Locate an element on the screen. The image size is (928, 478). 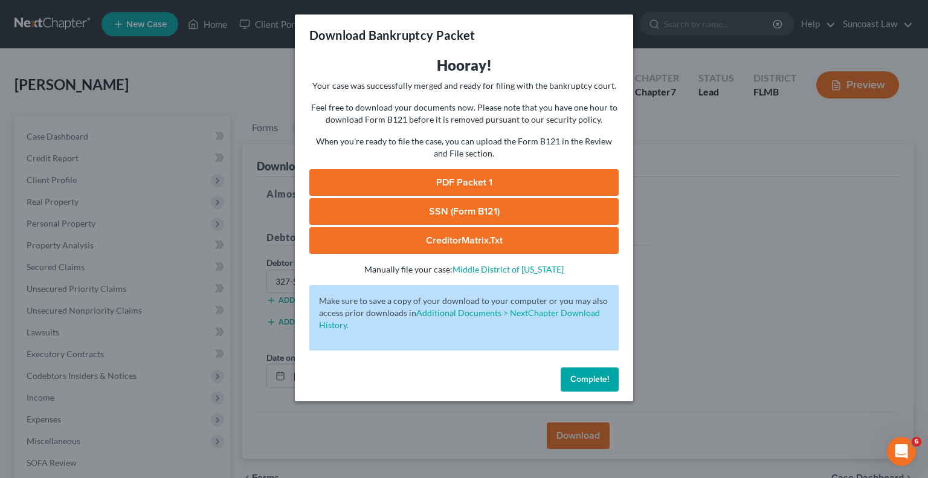
p: Manually file your case: is located at coordinates (464, 269).